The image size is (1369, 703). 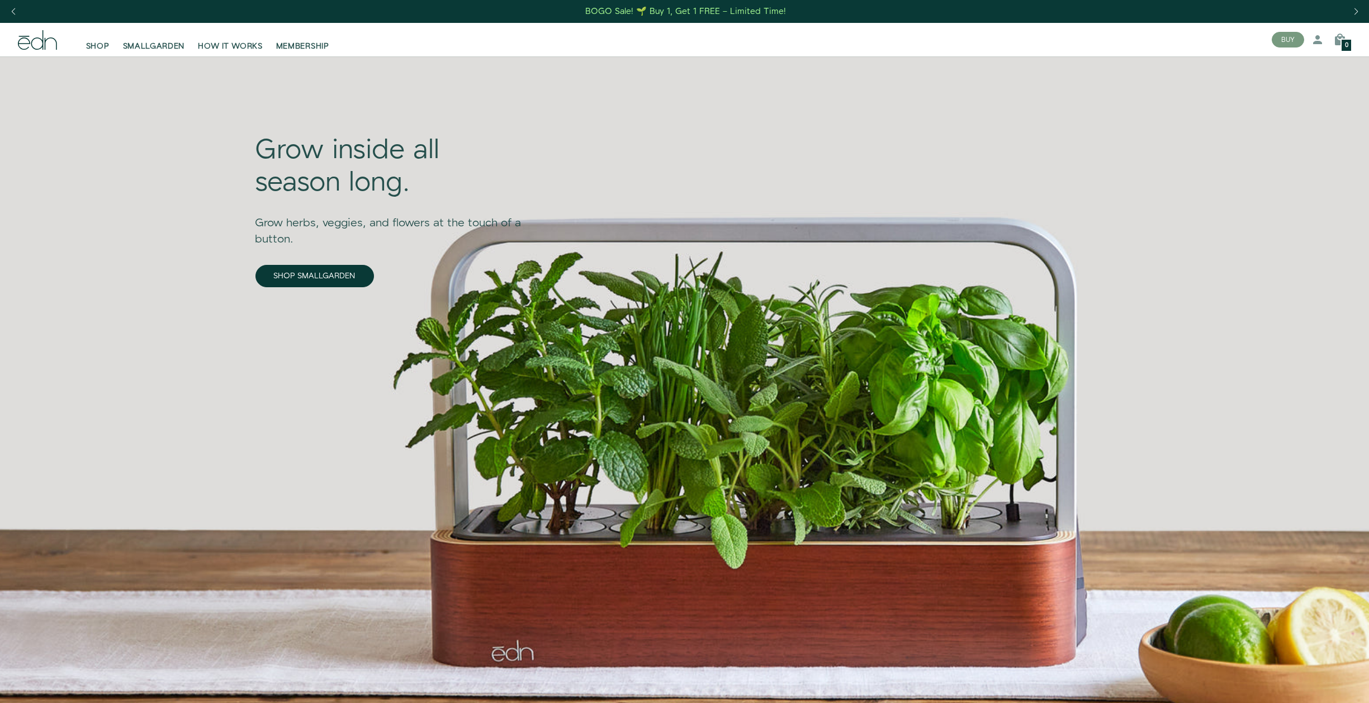 What do you see at coordinates (303, 40) in the screenshot?
I see `a: MEMBERSHIP` at bounding box center [303, 40].